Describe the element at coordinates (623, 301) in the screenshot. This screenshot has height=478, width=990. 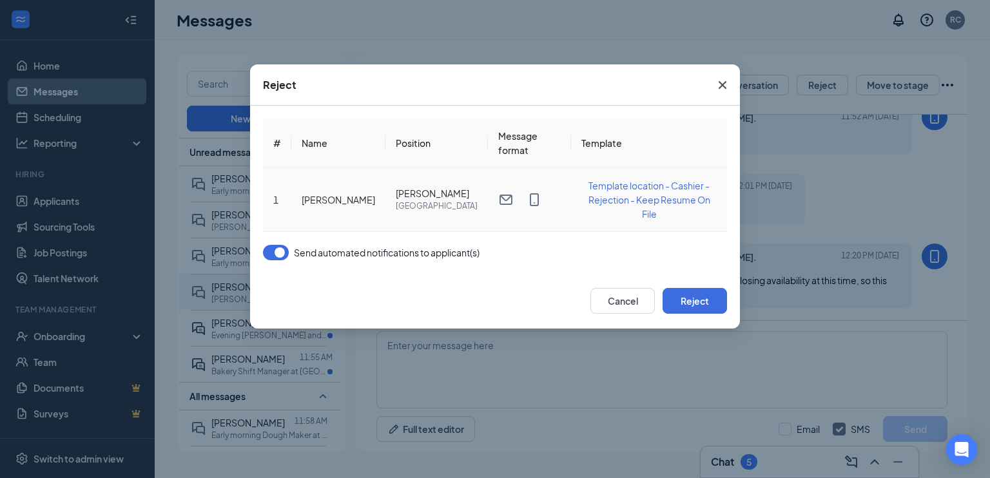
I see `button: Cancel` at that location.